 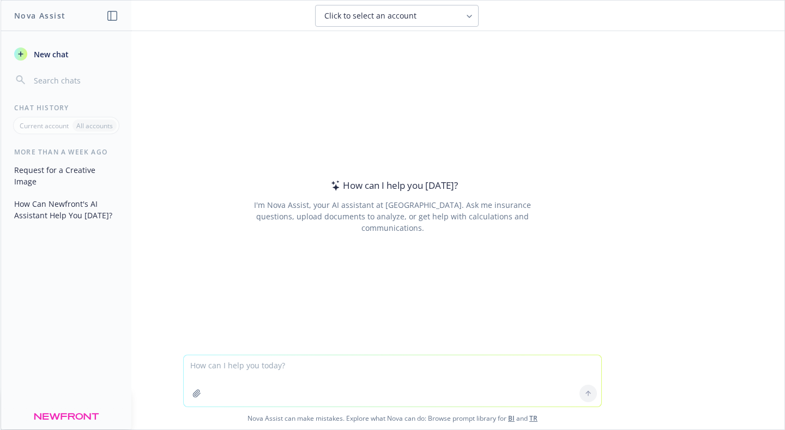 I want to click on a: TR, so click(x=533, y=418).